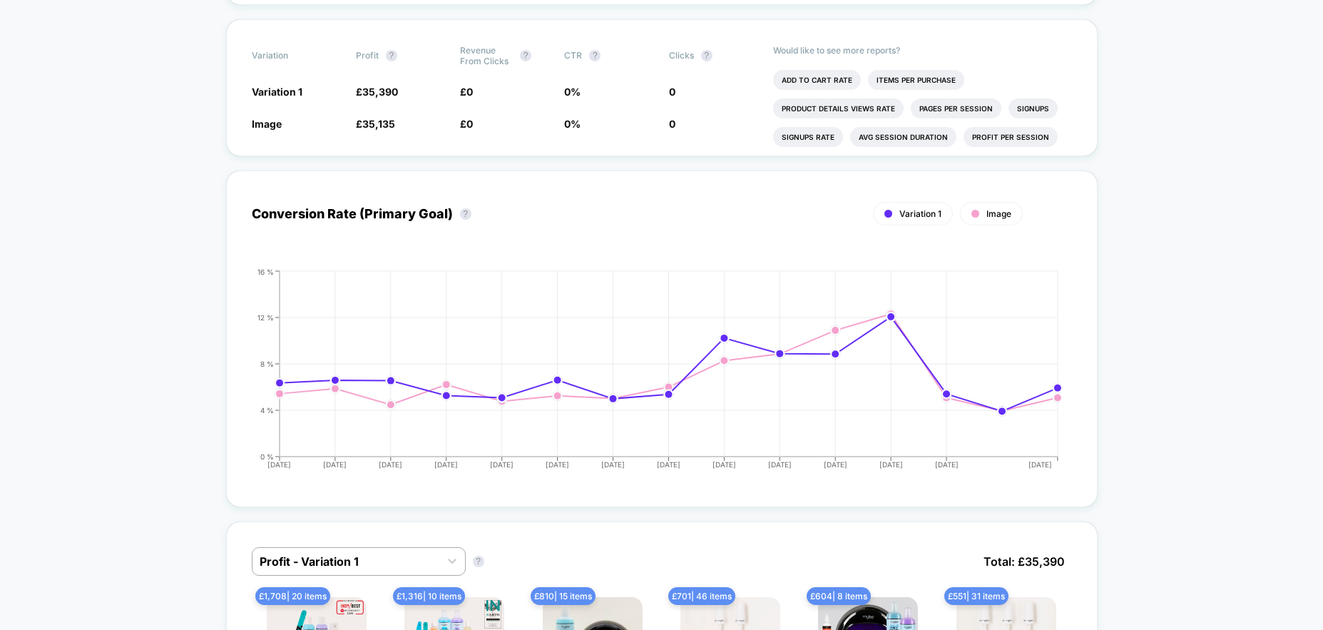  Describe the element at coordinates (916, 80) in the screenshot. I see `li: Items Per Purchase` at that location.